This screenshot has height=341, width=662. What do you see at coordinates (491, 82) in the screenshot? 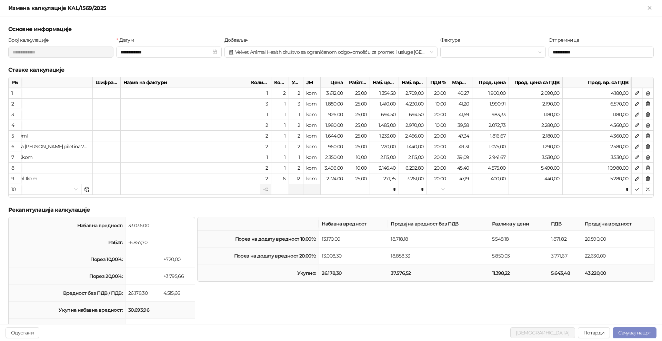
I see `div: Прод. цена` at bounding box center [491, 82].